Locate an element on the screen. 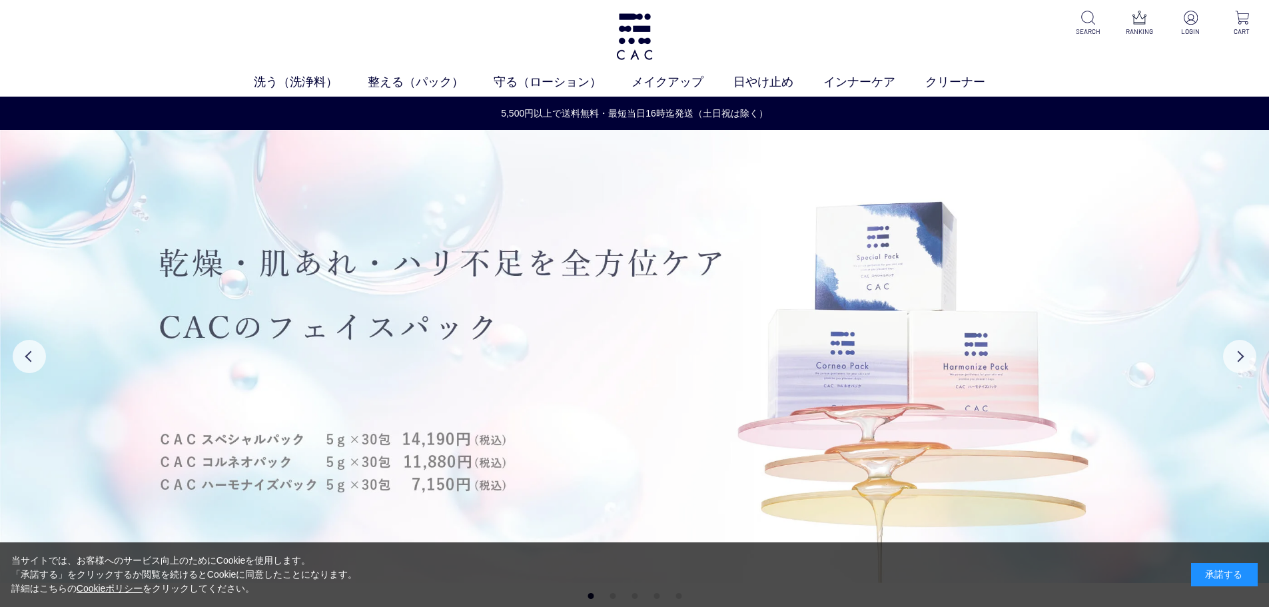 This screenshot has height=607, width=1269. a: 整える（パック） is located at coordinates (430, 82).